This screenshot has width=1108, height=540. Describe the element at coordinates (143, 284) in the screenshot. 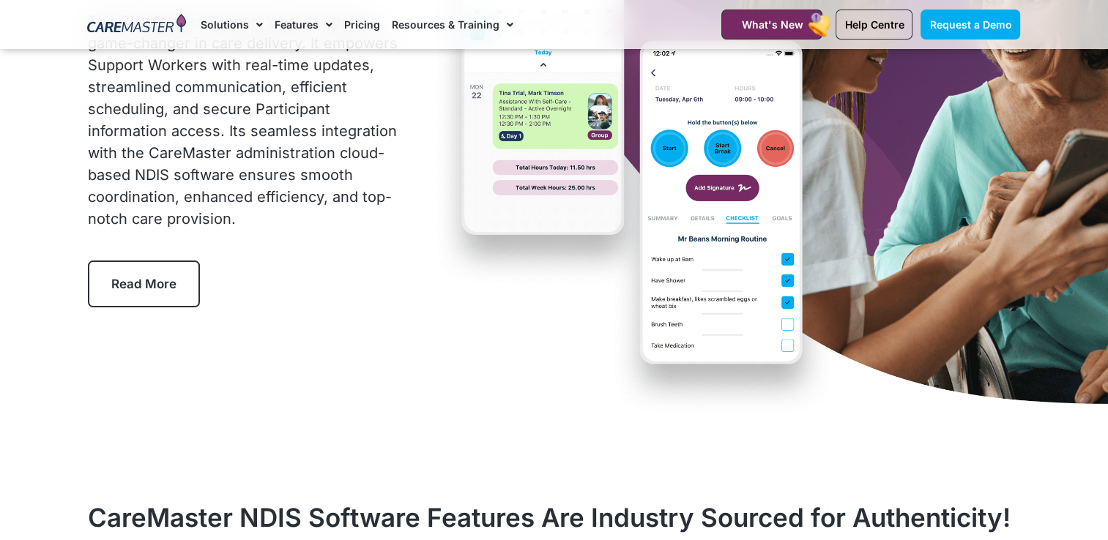

I see `span: Read More` at that location.